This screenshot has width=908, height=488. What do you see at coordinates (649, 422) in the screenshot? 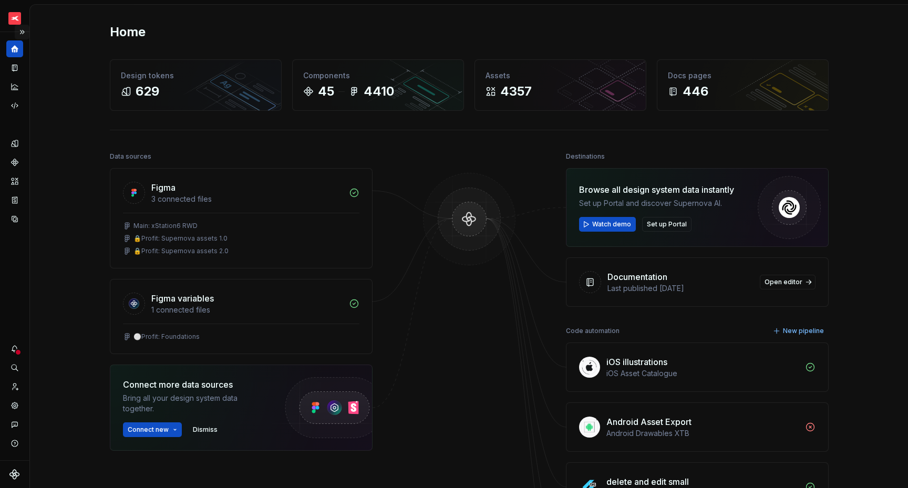
I see `div: Android Asset Export` at bounding box center [649, 422].